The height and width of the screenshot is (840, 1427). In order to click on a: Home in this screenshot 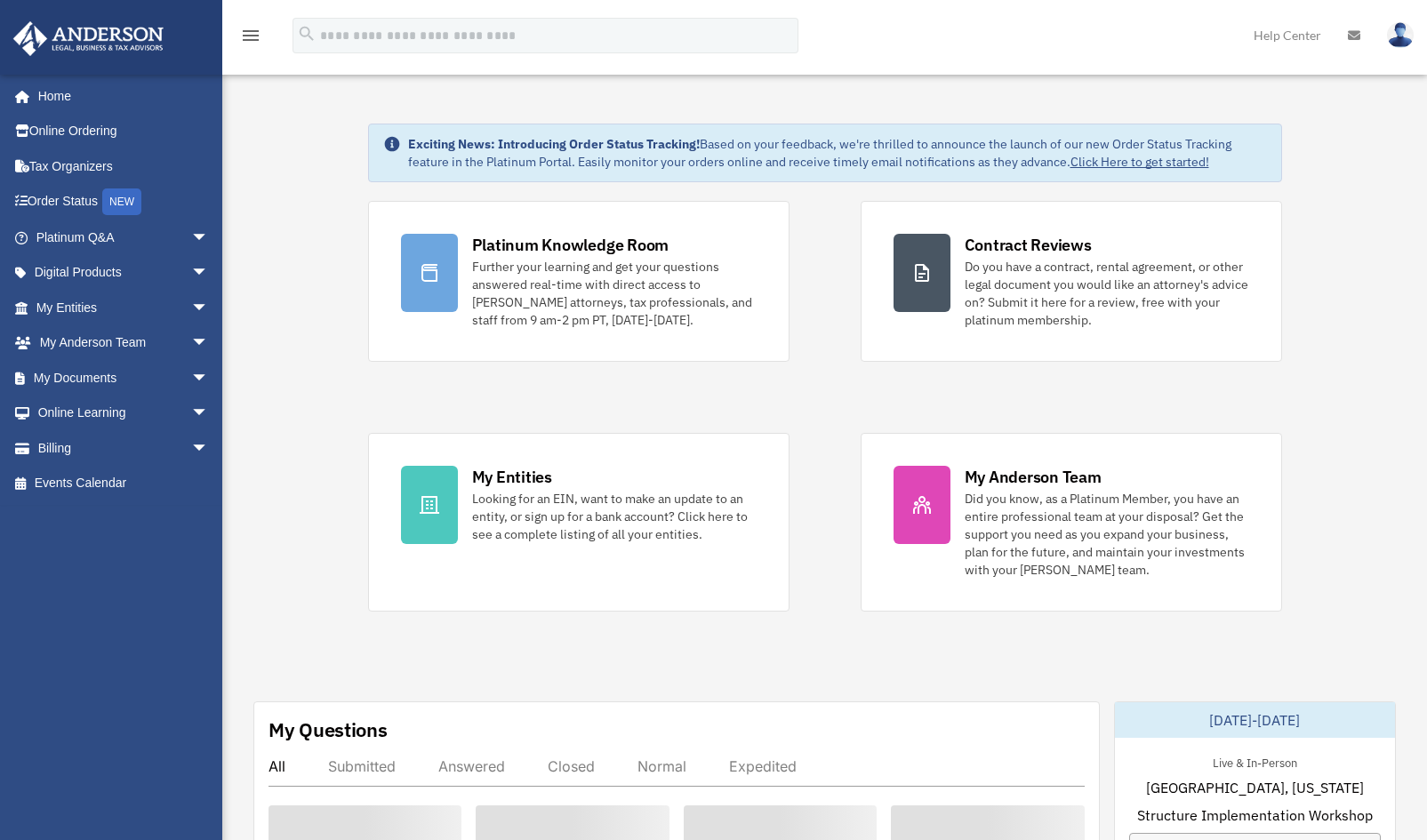, I will do `click(119, 96)`.